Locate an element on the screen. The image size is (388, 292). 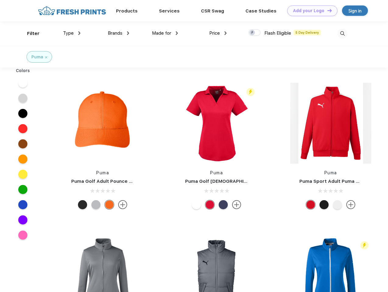
span: Flash Eligible is located at coordinates (278, 33).